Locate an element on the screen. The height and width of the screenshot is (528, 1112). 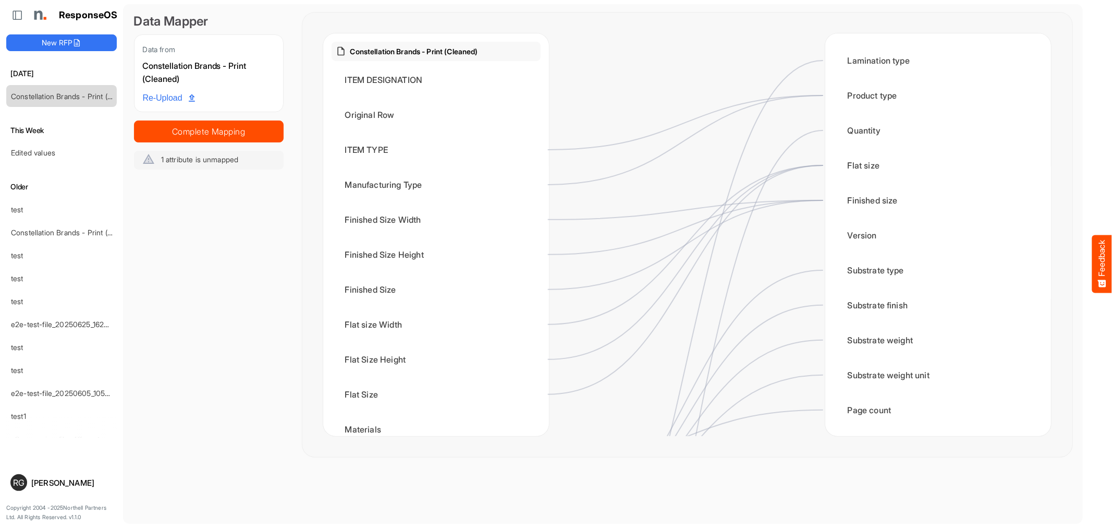
div: Version is located at coordinates (938, 235).